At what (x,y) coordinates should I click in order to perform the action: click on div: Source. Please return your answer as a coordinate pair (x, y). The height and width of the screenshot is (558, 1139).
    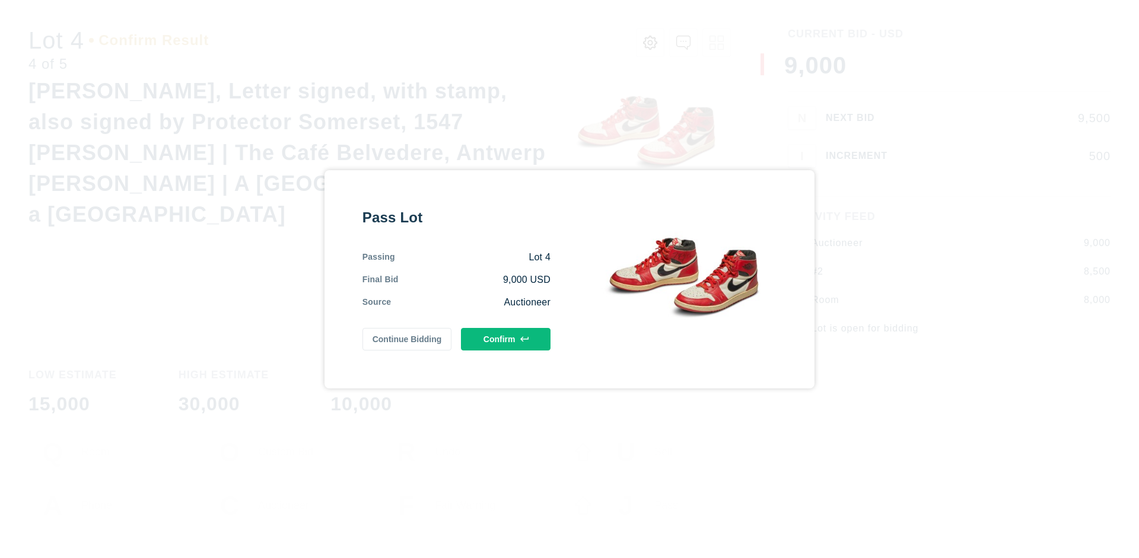
    Looking at the image, I should click on (377, 303).